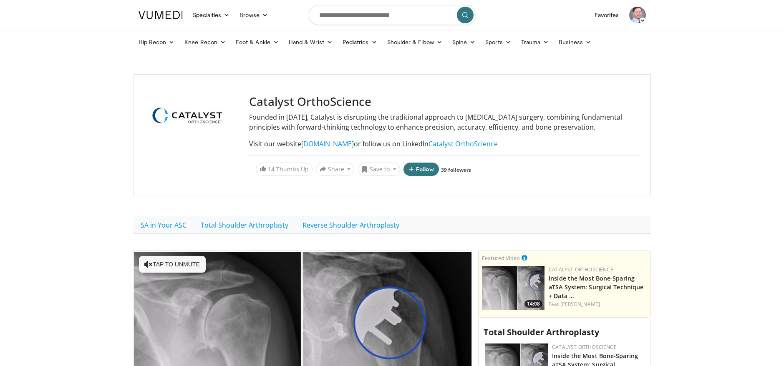 This screenshot has height=366, width=784. What do you see at coordinates (498, 42) in the screenshot?
I see `a: Sports` at bounding box center [498, 42].